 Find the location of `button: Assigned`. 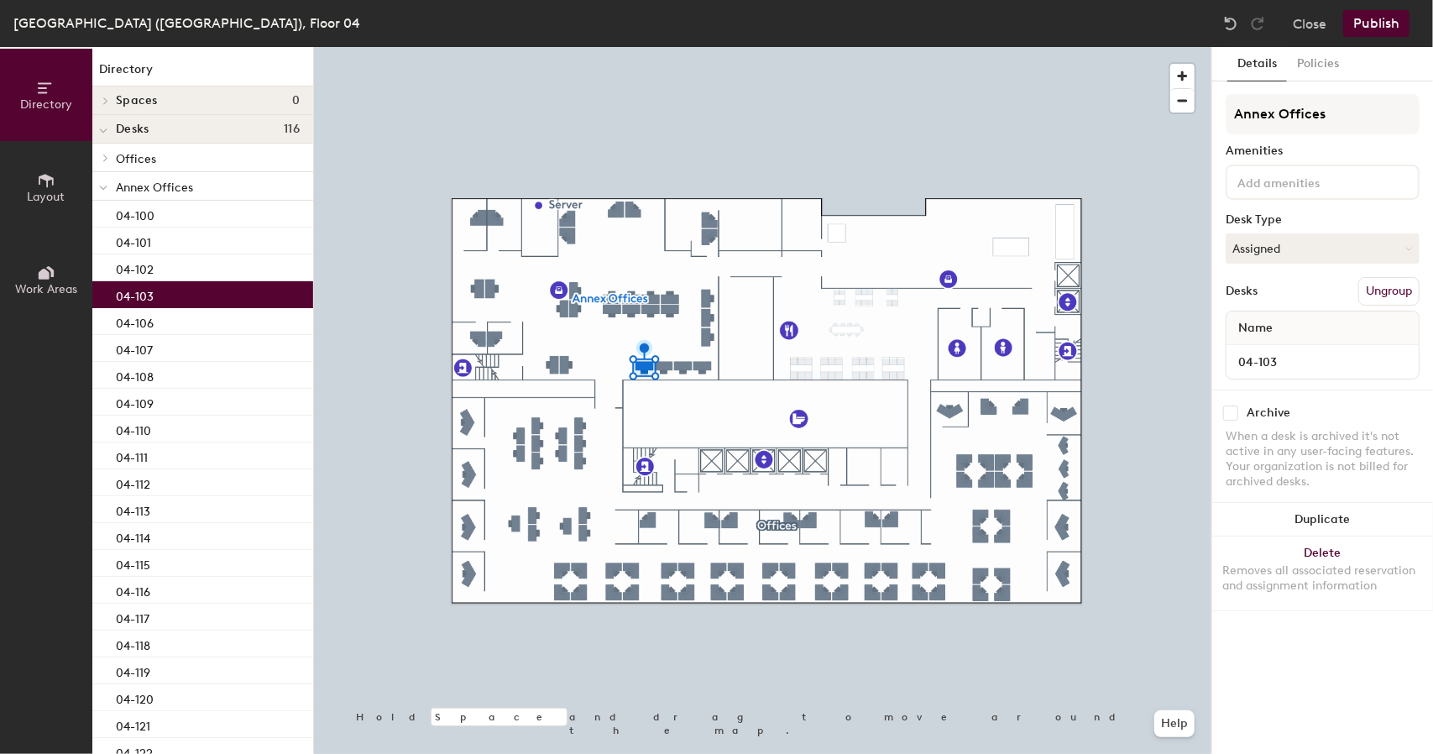

button: Assigned is located at coordinates (1322, 249).